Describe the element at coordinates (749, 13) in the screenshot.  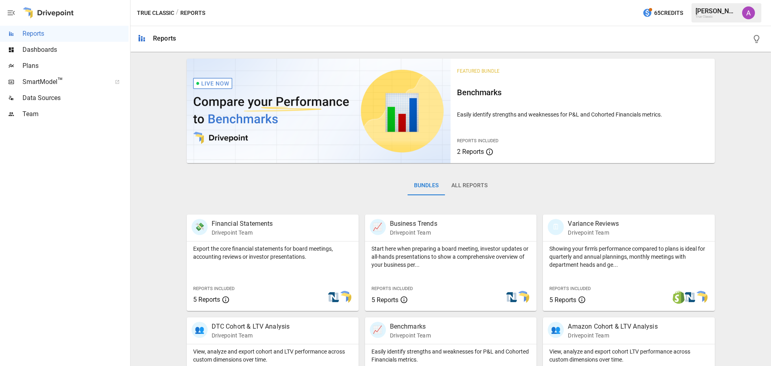
I see `img: Alex McVey` at that location.